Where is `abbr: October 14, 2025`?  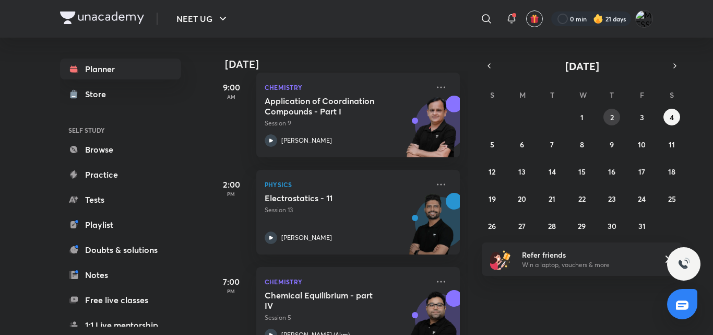
abbr: October 14, 2025 is located at coordinates (552, 171).